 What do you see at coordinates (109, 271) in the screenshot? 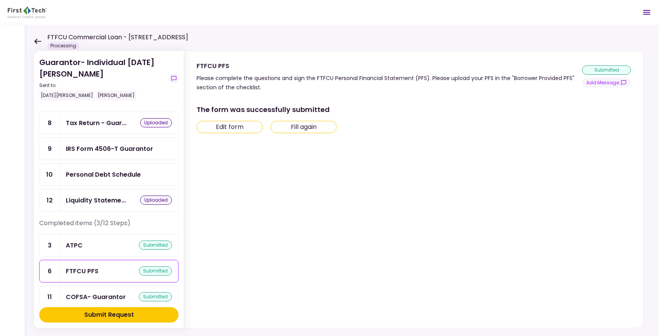
I see `a: 6FTFCU PFSsubmitted` at bounding box center [109, 271].